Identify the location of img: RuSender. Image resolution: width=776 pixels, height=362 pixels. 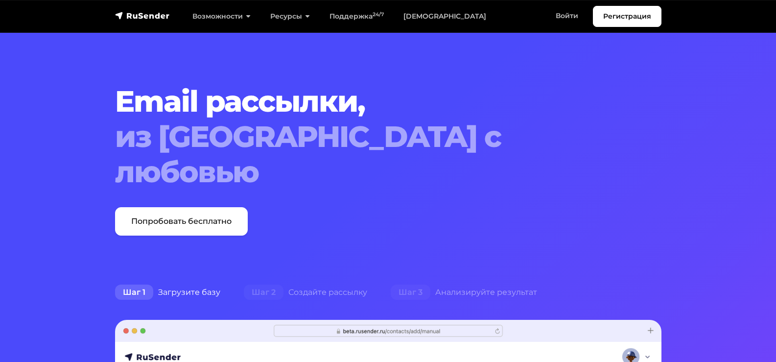
(142, 16).